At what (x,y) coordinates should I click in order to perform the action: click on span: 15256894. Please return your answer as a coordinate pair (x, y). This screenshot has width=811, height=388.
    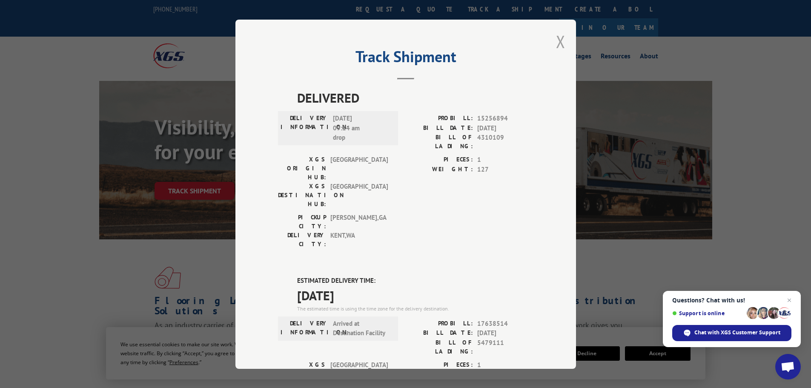
    Looking at the image, I should click on (505, 118).